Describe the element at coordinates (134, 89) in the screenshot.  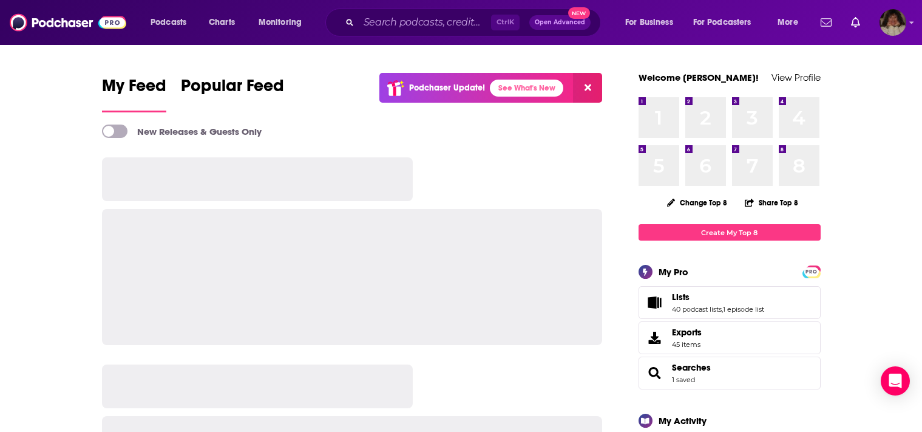
I see `span: My Feed` at that location.